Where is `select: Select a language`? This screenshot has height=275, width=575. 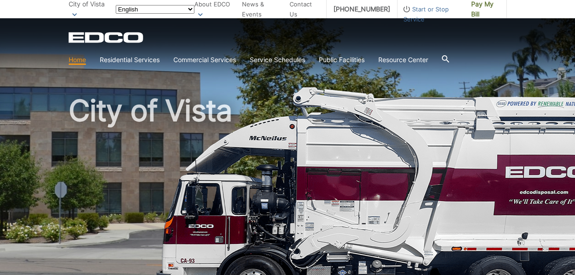
select: Select a language is located at coordinates (155, 9).